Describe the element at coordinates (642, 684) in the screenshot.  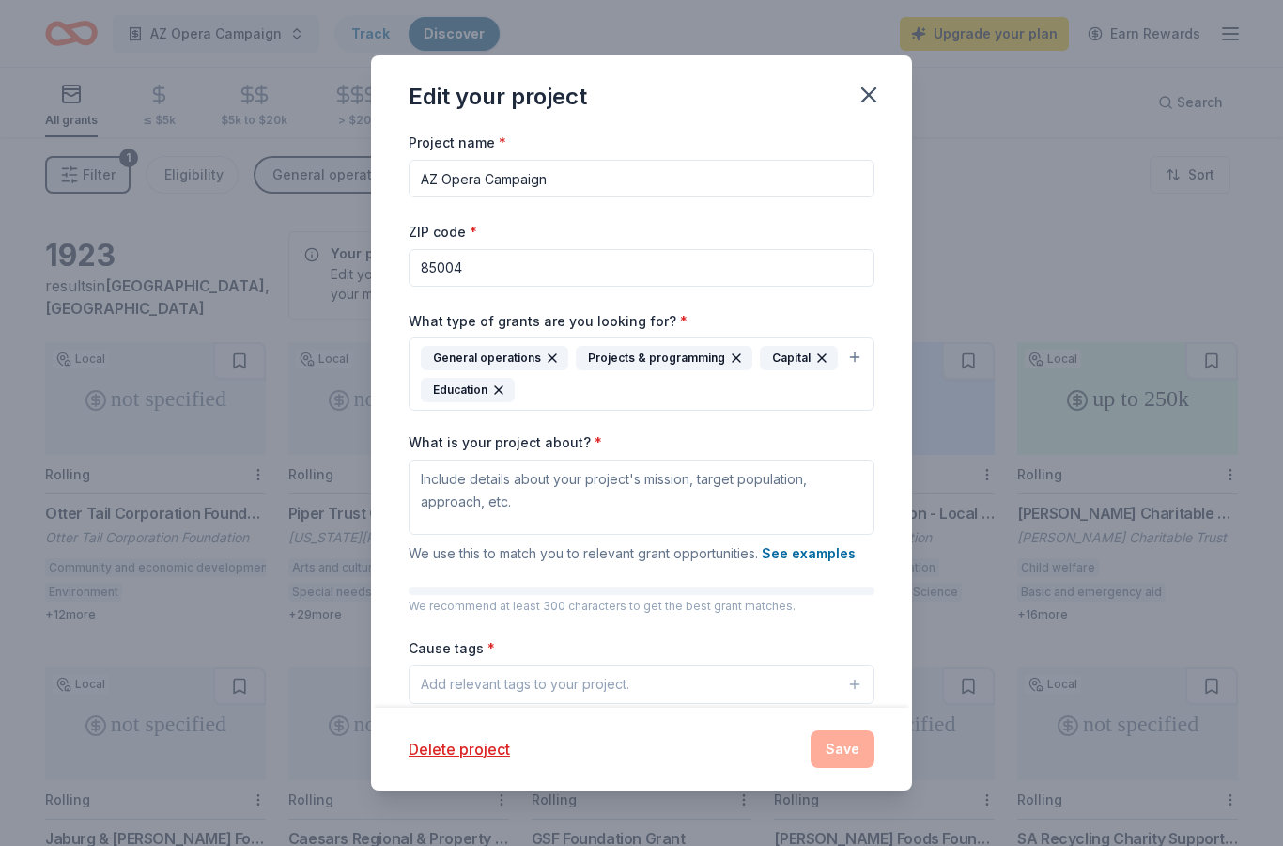
I see `button: Add relevant tags to your project.` at that location.